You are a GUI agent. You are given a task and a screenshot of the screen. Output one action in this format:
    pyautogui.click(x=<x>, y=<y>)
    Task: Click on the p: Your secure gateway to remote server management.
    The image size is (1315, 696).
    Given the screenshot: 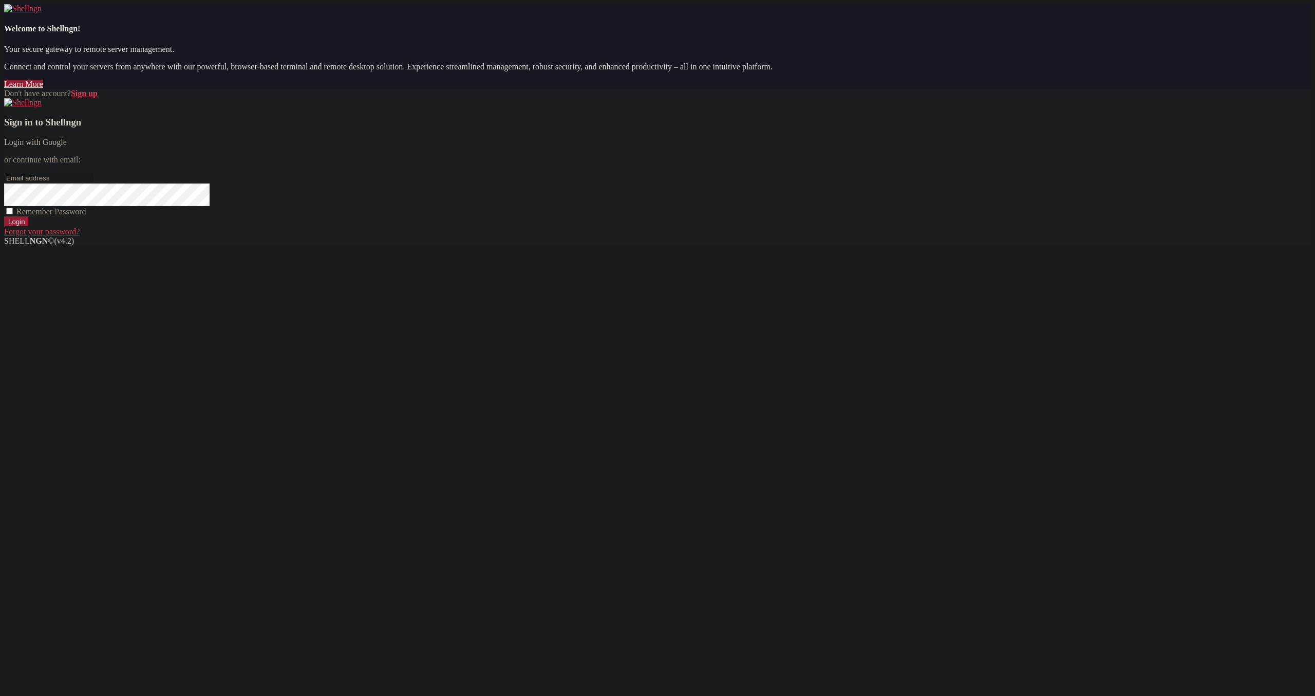 What is the action you would take?
    pyautogui.click(x=658, y=49)
    